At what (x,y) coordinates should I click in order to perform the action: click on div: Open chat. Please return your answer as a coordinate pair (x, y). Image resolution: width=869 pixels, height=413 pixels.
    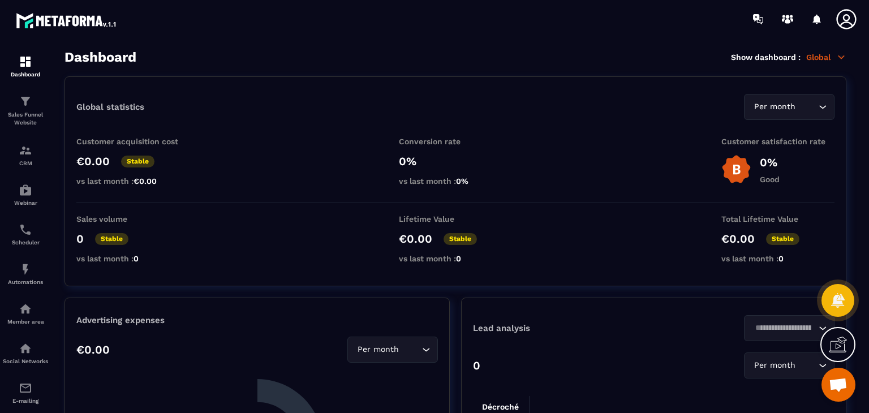
    Looking at the image, I should click on (839, 385).